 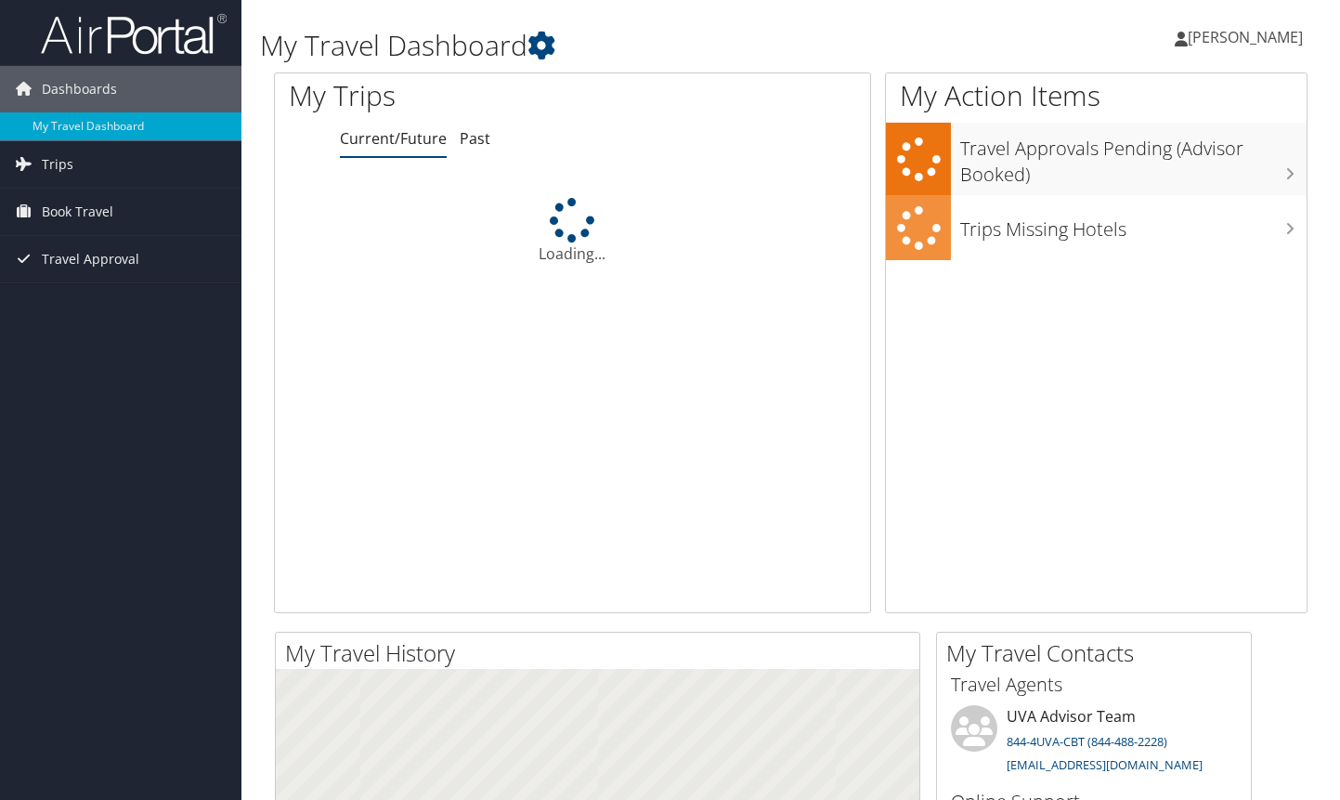 What do you see at coordinates (1133, 225) in the screenshot?
I see `h3: Trips Missing Hotels` at bounding box center [1133, 225].